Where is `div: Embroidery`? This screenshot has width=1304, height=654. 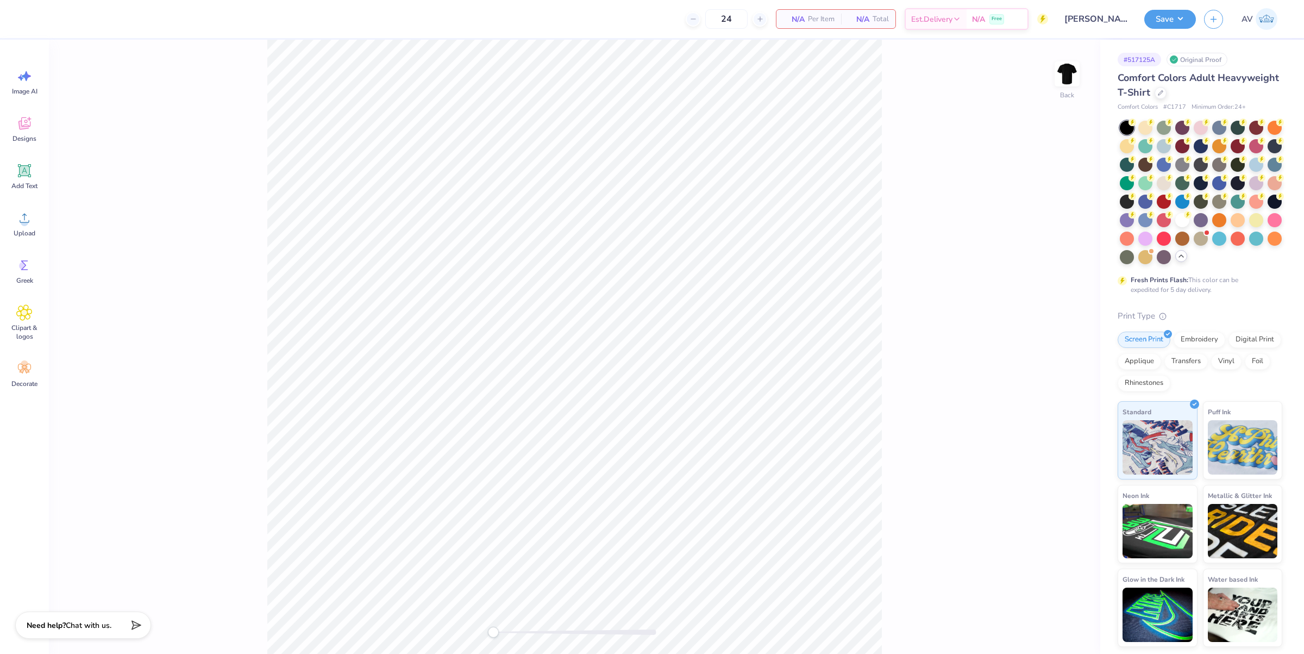 div: Embroidery is located at coordinates (1199, 340).